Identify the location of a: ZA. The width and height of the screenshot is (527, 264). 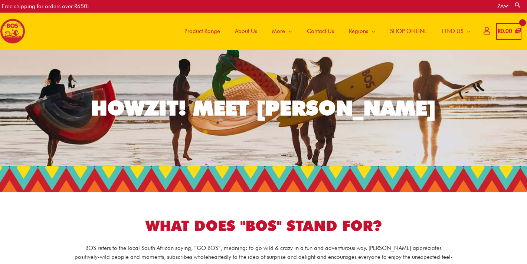
(503, 6).